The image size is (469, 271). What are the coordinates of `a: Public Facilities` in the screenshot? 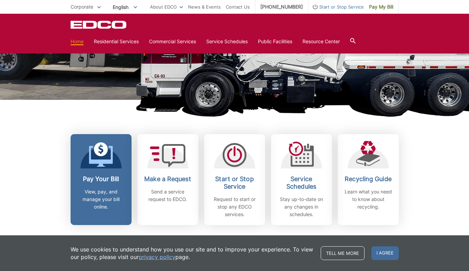 It's located at (275, 41).